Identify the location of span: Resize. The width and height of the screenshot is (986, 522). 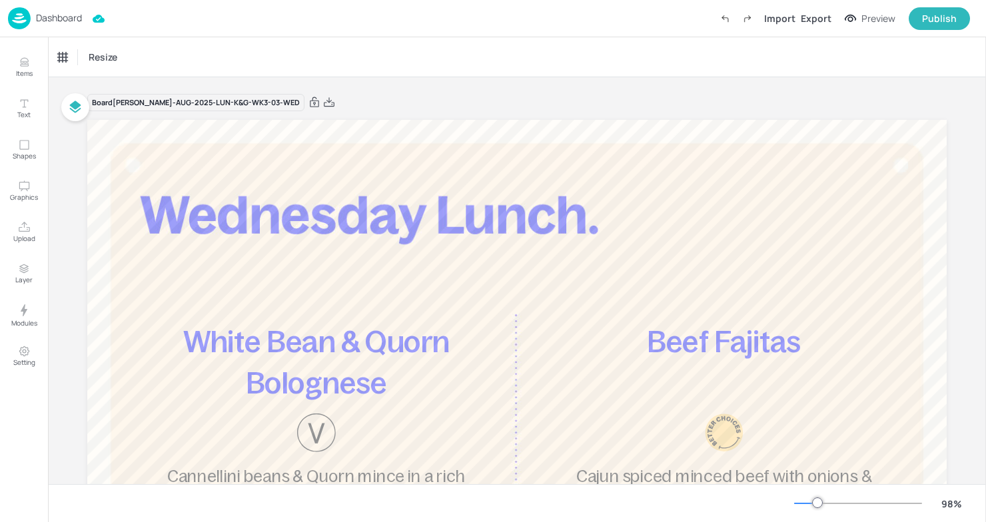
(103, 57).